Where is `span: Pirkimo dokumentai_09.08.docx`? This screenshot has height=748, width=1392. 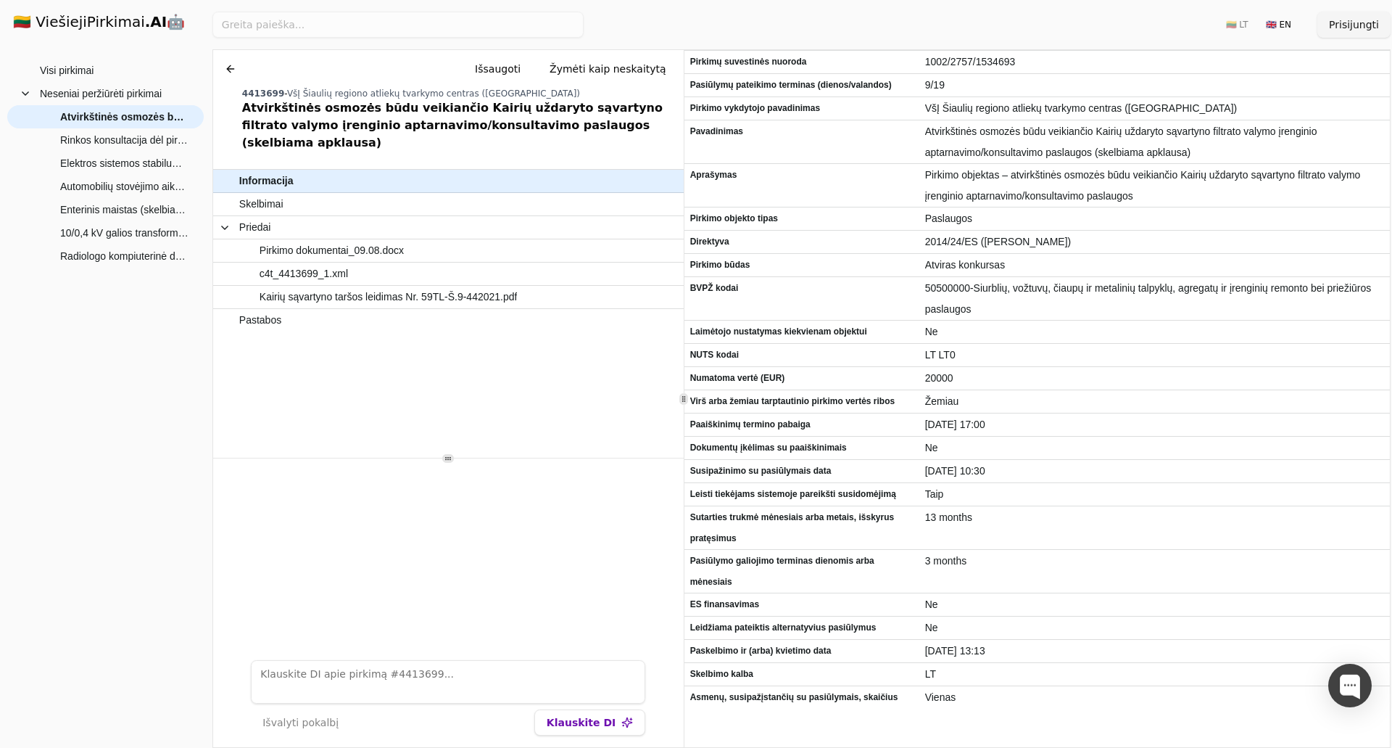
span: Pirkimo dokumentai_09.08.docx is located at coordinates (331, 250).